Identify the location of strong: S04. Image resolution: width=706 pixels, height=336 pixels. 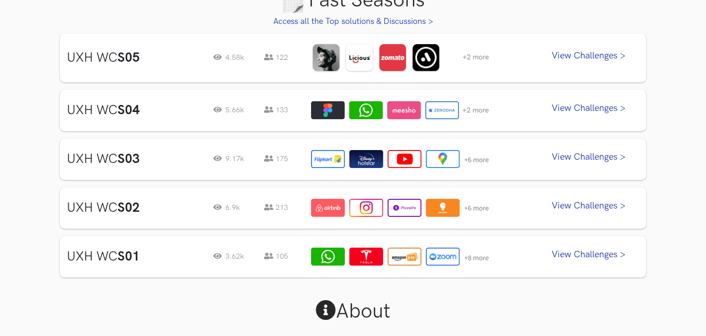
(128, 110).